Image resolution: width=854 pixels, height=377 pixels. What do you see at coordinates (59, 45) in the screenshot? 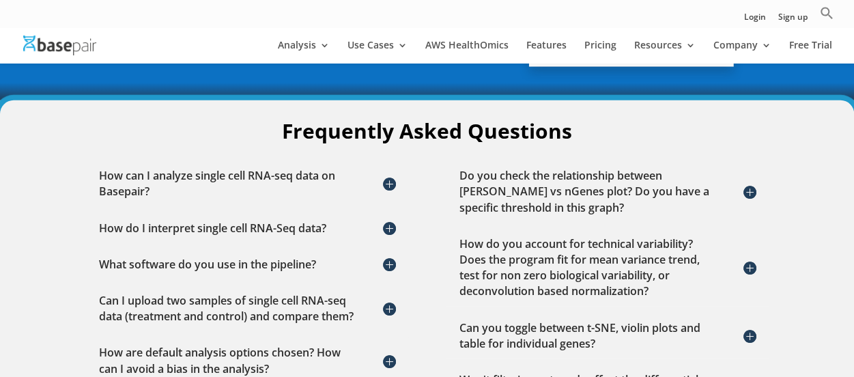
I see `img: Basepair` at bounding box center [59, 45].